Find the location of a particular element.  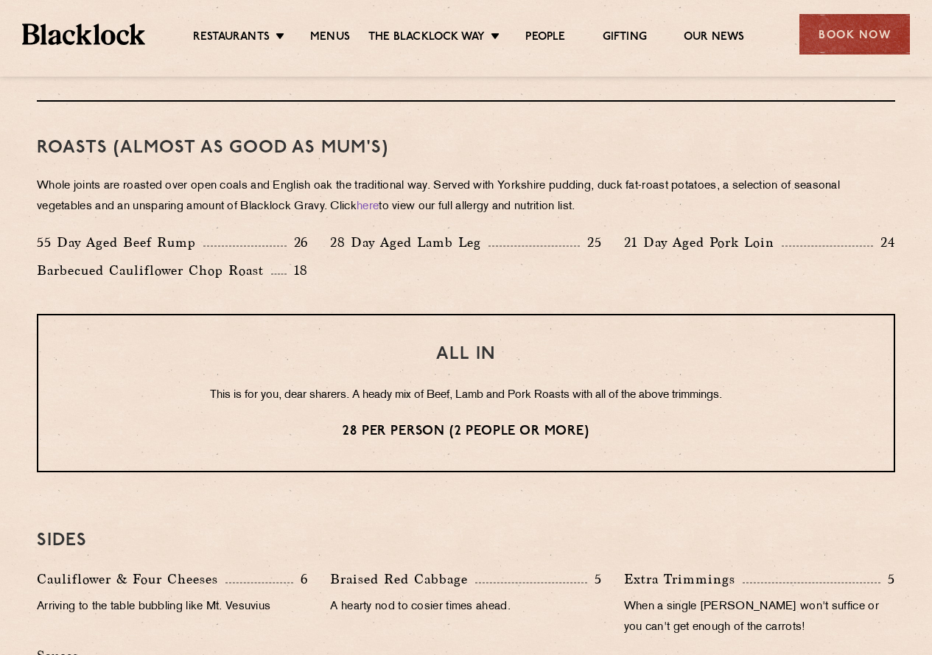

p: 18 is located at coordinates (298, 271).